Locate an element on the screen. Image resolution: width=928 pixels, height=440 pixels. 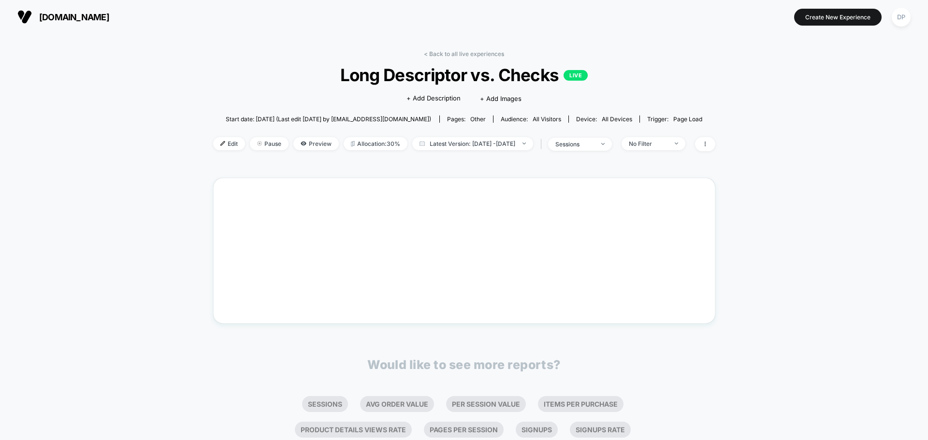
span: All Visitors is located at coordinates (547, 119).